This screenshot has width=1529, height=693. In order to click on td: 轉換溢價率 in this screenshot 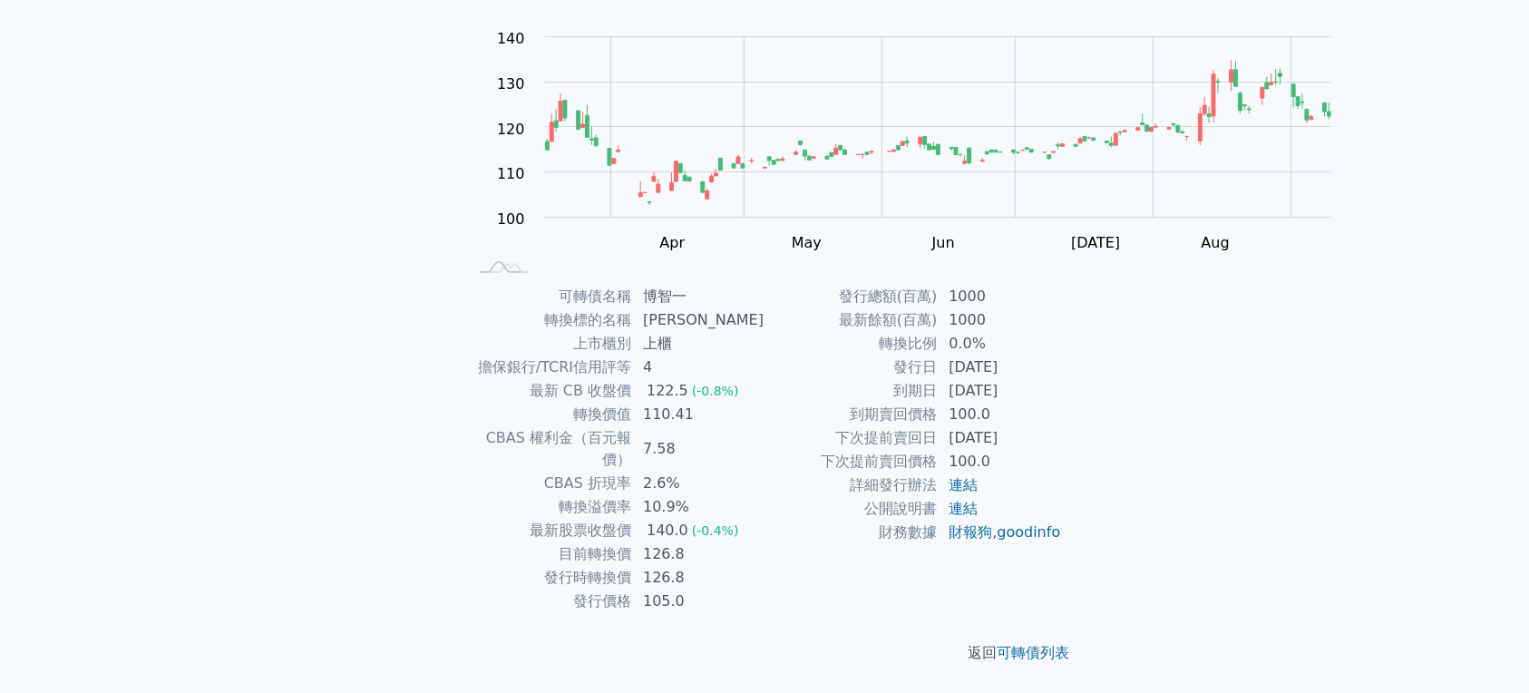, I will do `click(550, 507)`.